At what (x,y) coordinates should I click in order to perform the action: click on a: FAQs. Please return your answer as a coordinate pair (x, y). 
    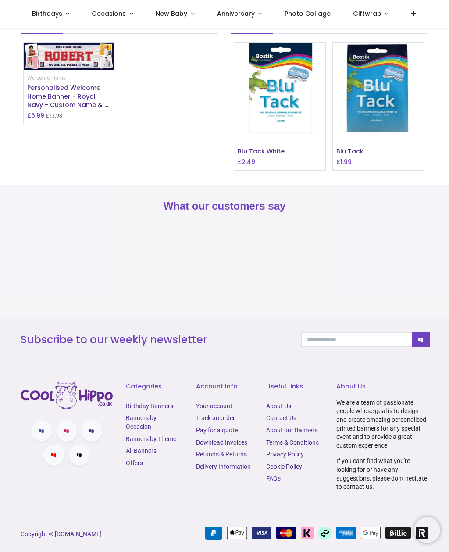
    Looking at the image, I should click on (273, 479).